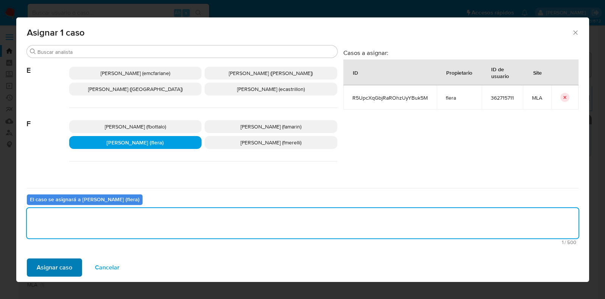  What do you see at coordinates (538, 72) in the screenshot?
I see `div: Site` at bounding box center [538, 72].